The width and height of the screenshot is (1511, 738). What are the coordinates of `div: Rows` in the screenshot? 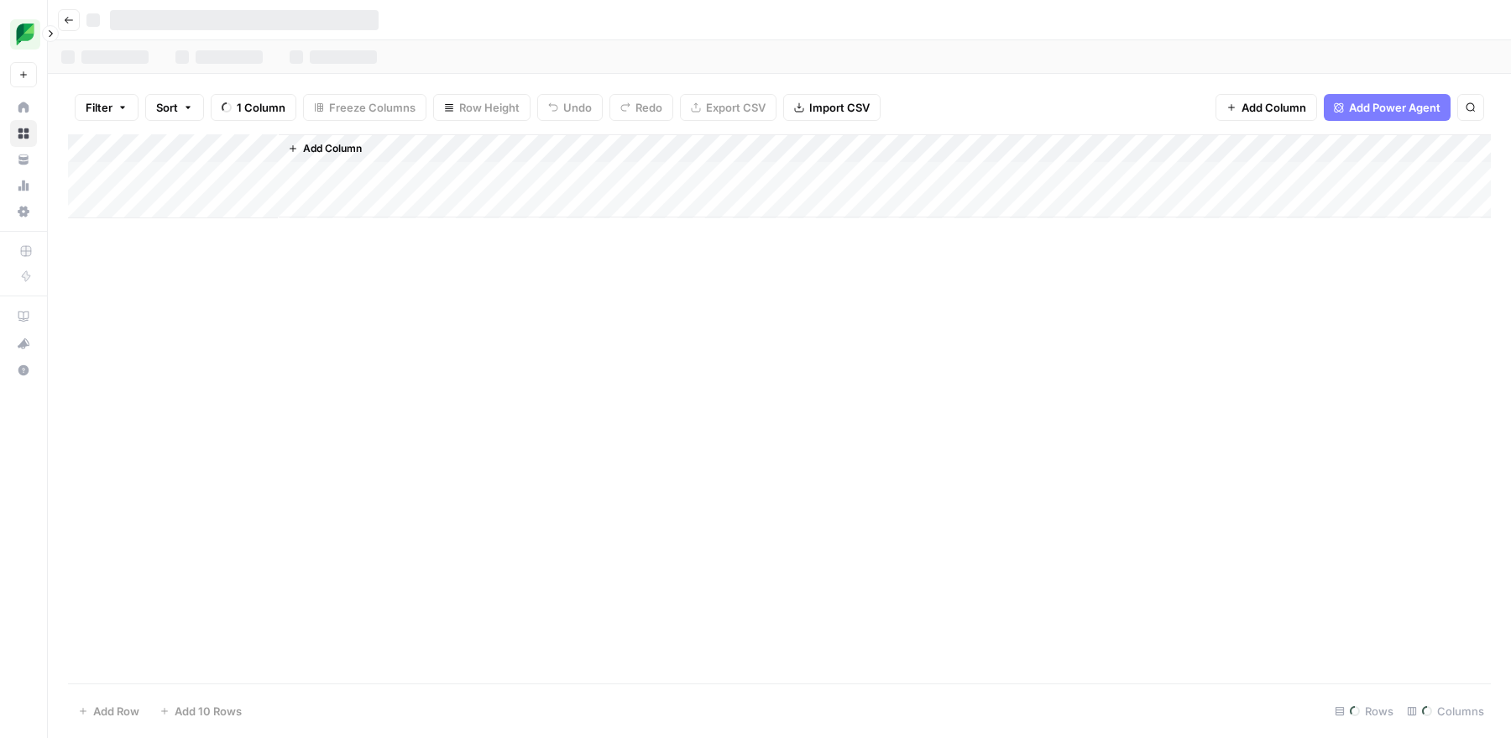 It's located at (1364, 711).